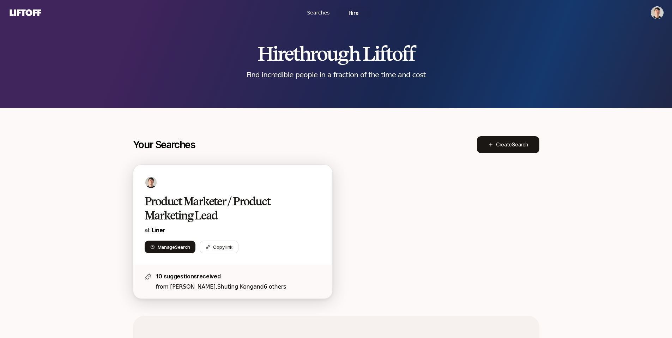  I want to click on img: star-icon, so click(148, 277).